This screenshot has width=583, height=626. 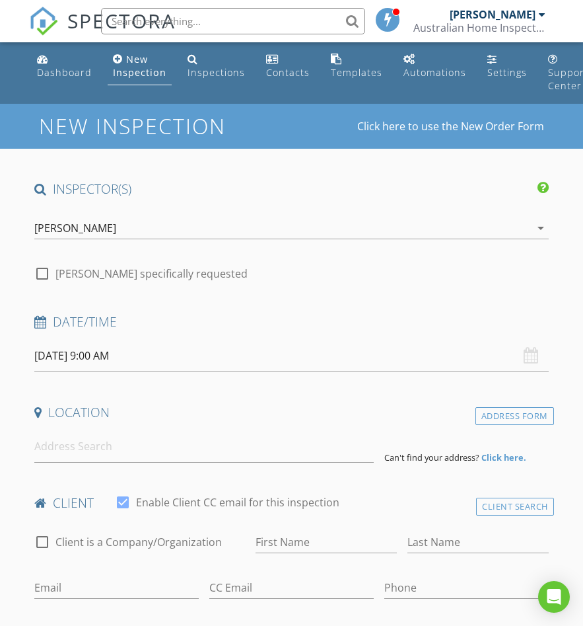 What do you see at coordinates (216, 72) in the screenshot?
I see `div: Inspections` at bounding box center [216, 72].